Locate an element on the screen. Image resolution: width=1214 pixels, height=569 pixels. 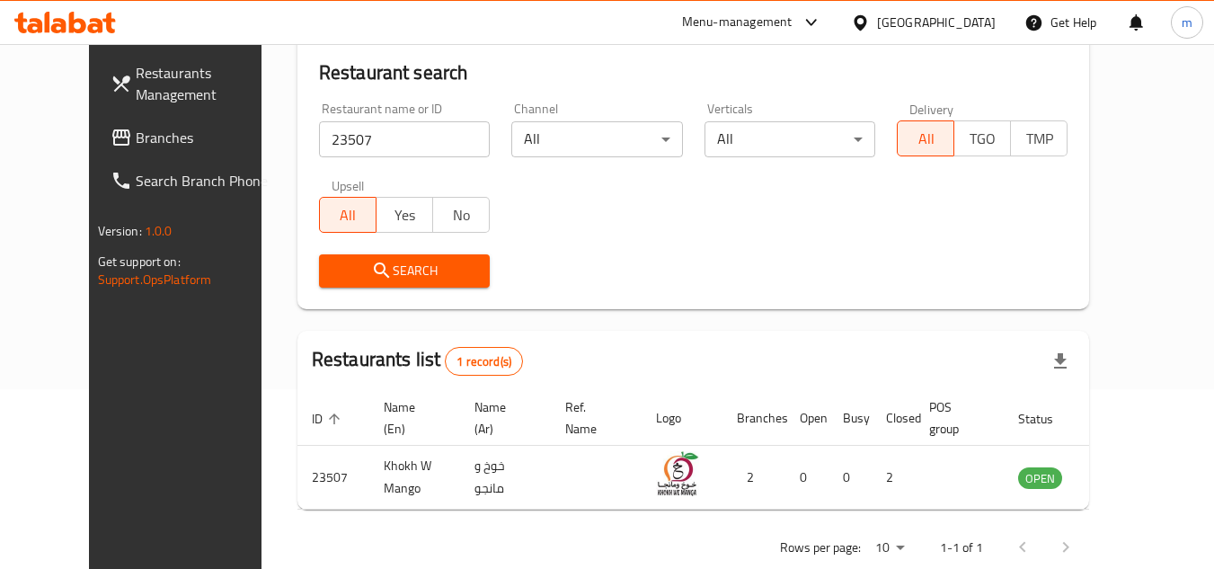
span: Status is located at coordinates (1047, 419).